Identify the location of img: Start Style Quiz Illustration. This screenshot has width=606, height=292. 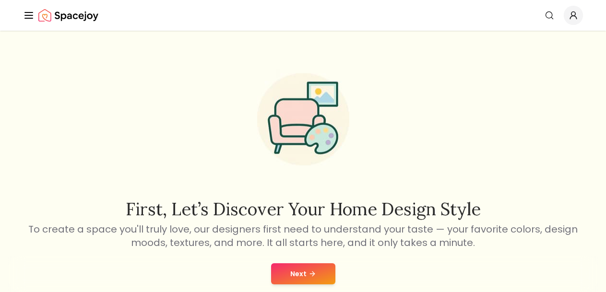
(303, 119).